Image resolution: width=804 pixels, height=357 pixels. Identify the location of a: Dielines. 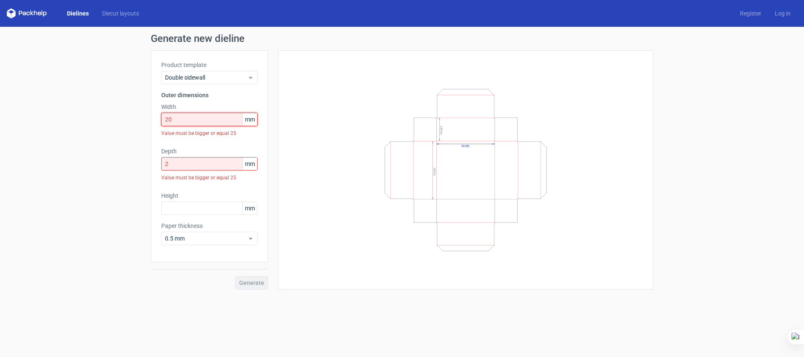
(78, 13).